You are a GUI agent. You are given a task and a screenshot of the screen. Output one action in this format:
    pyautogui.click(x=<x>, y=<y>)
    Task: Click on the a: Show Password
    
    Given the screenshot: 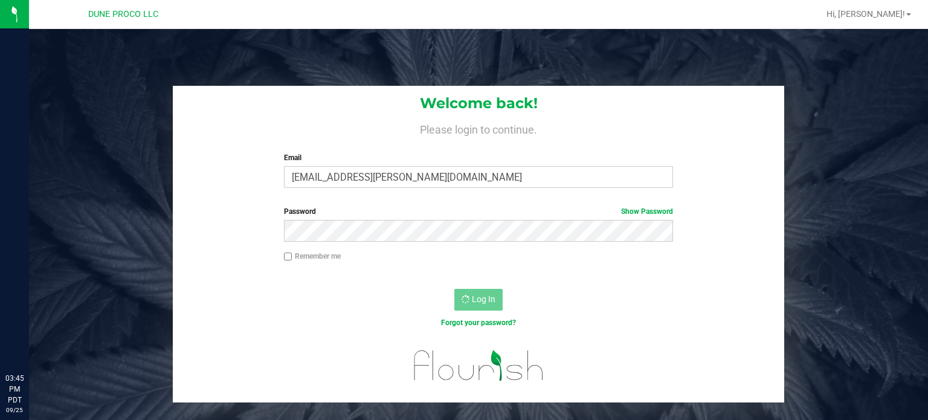 What is the action you would take?
    pyautogui.click(x=647, y=211)
    